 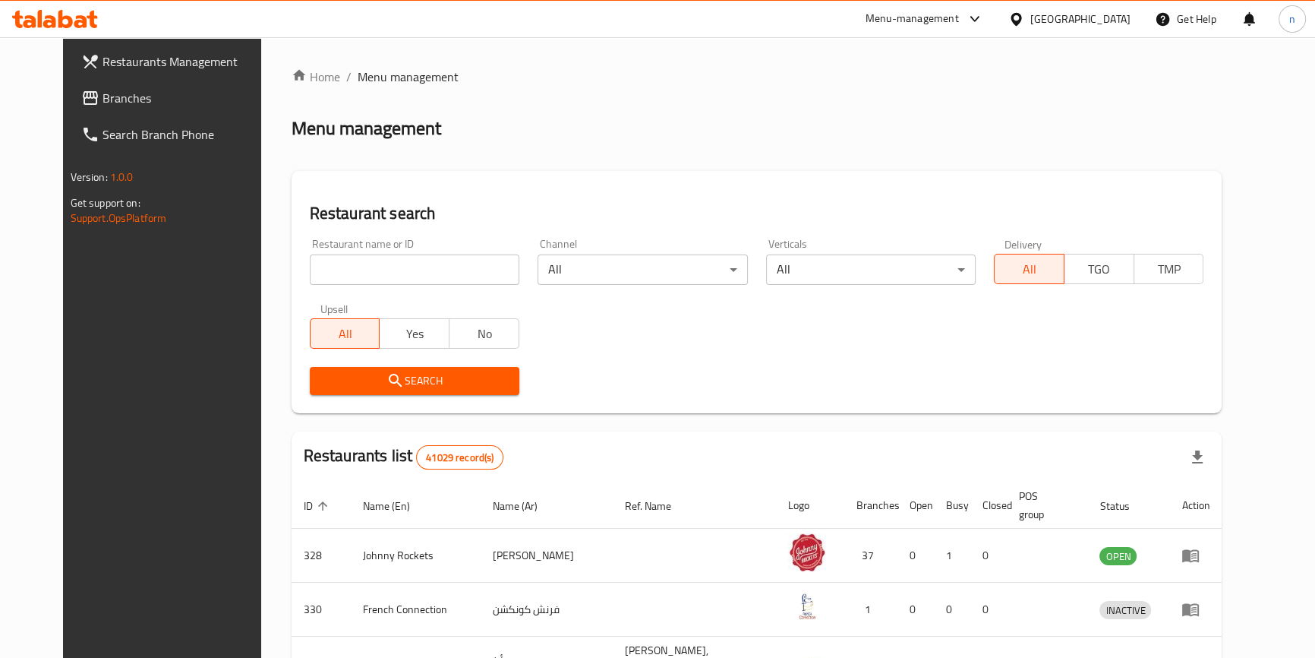 I want to click on nav: breadcrumb, so click(x=757, y=77).